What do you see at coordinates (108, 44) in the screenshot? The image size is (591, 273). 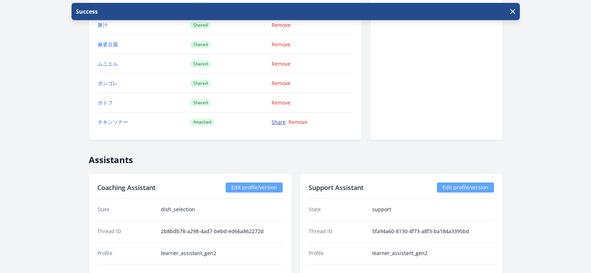 I see `a: 麻婆豆腐` at bounding box center [108, 44].